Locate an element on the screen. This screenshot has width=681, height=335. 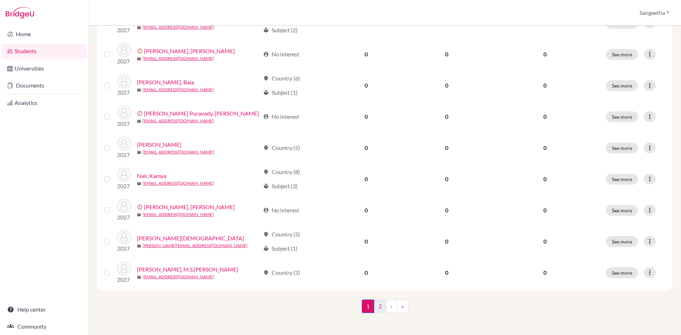
a: Analytics is located at coordinates (44, 103).